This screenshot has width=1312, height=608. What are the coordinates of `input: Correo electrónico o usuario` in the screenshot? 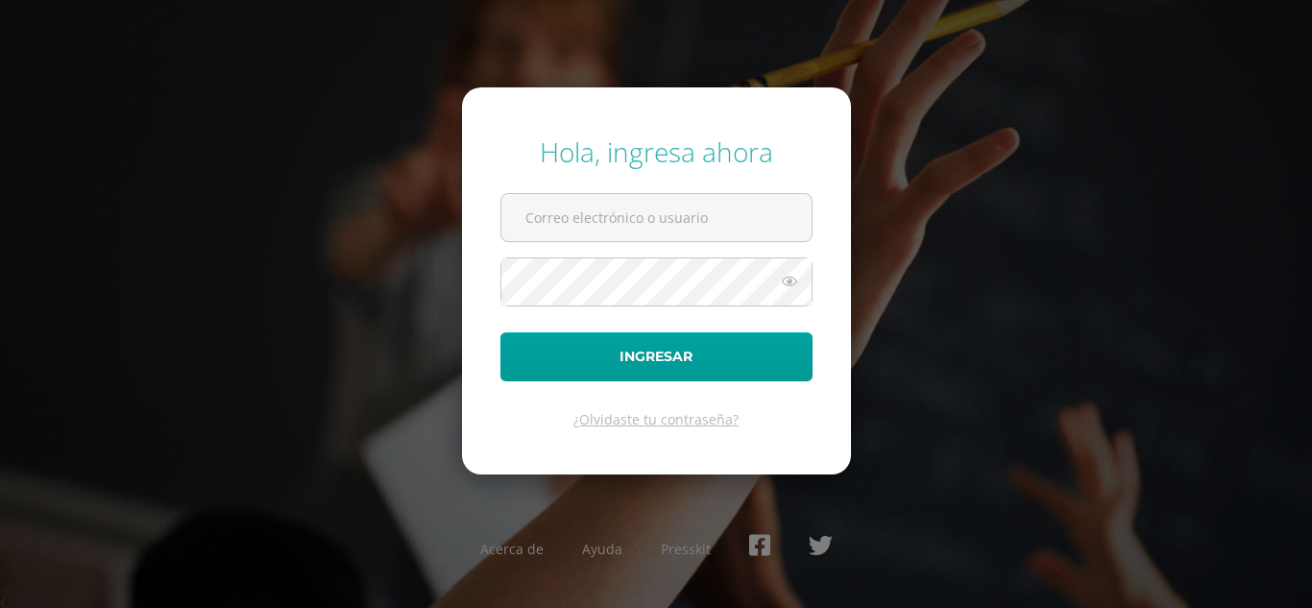 It's located at (656, 217).